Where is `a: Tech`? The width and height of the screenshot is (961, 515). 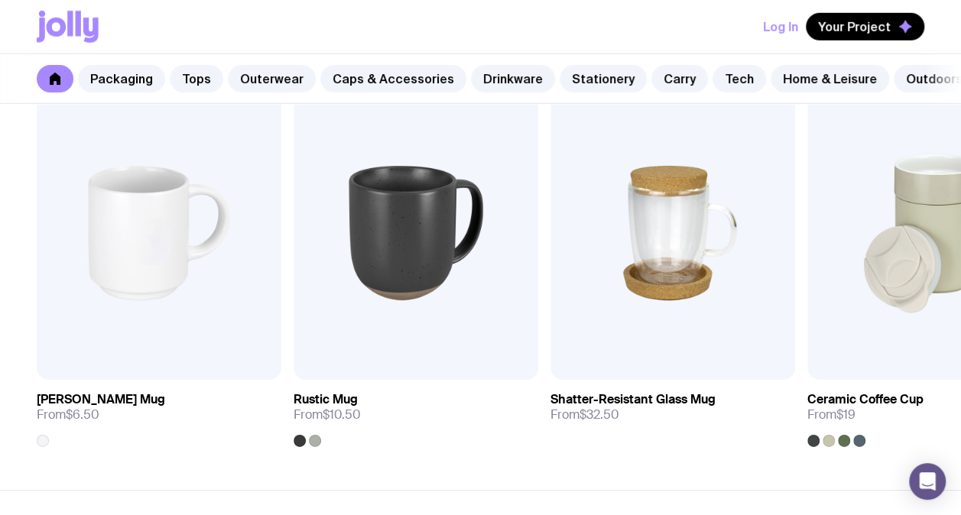
a: Tech is located at coordinates (739, 79).